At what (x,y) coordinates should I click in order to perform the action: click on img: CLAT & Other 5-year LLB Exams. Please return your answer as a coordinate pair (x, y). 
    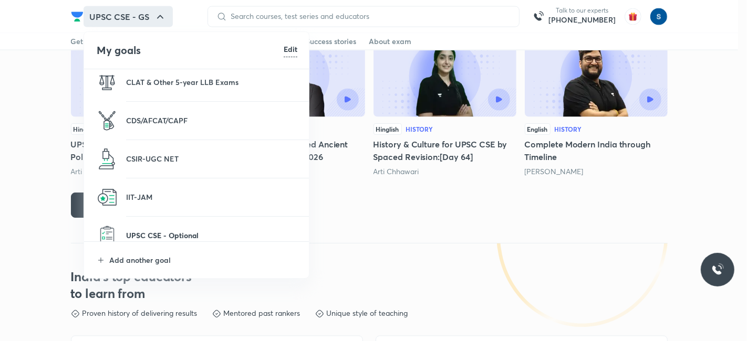
    Looking at the image, I should click on (107, 82).